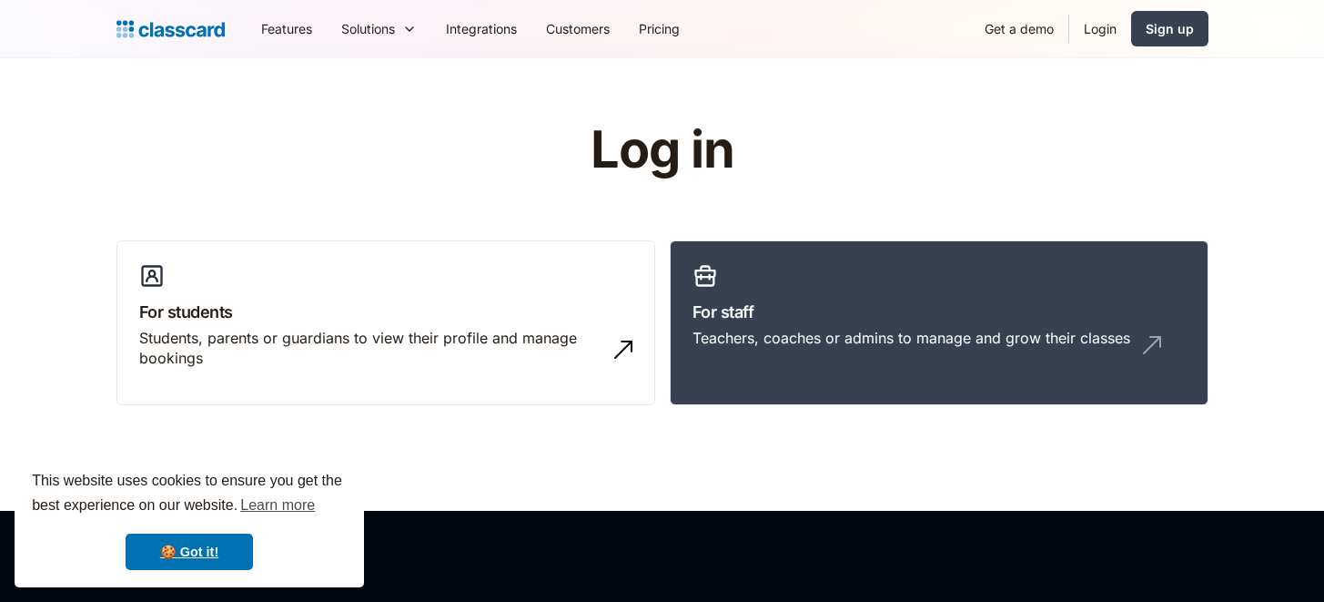  What do you see at coordinates (287, 28) in the screenshot?
I see `a: Features` at bounding box center [287, 28].